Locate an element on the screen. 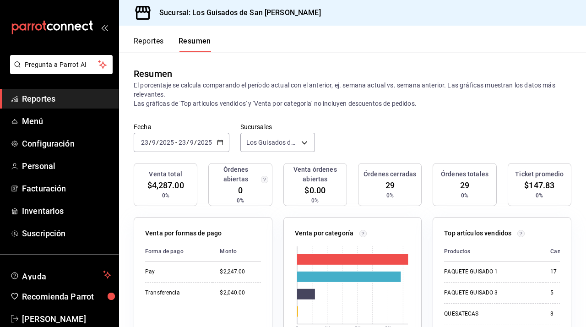  div: $2,040.00 is located at coordinates (240, 292).